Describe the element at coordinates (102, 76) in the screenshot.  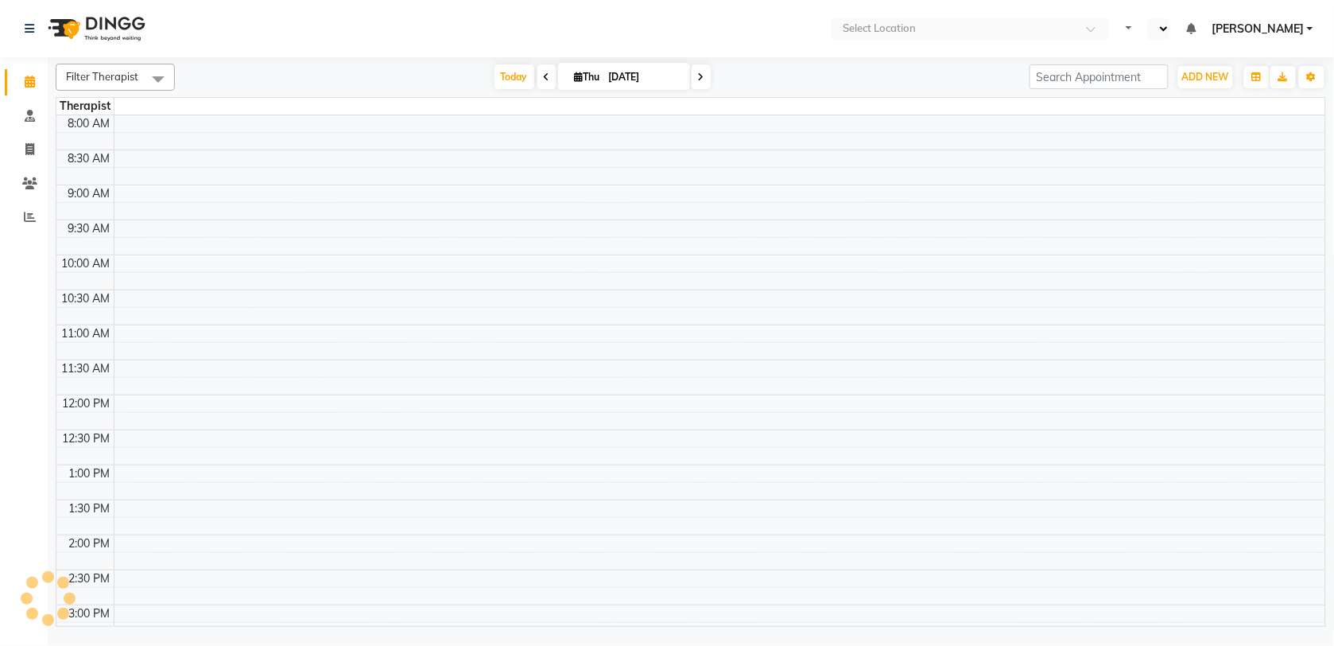
I see `span: Filter Therapist` at that location.